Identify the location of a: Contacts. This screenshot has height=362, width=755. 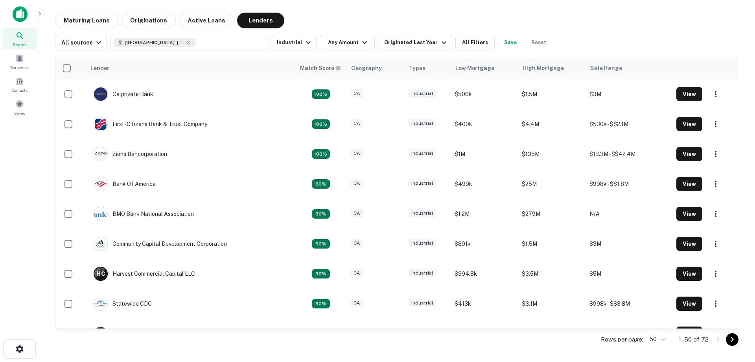
(20, 84).